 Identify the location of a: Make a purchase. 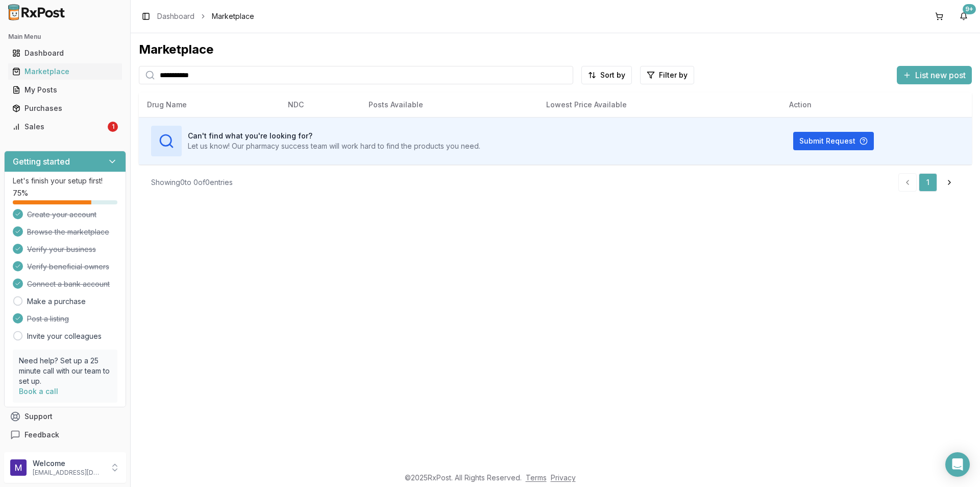
(56, 301).